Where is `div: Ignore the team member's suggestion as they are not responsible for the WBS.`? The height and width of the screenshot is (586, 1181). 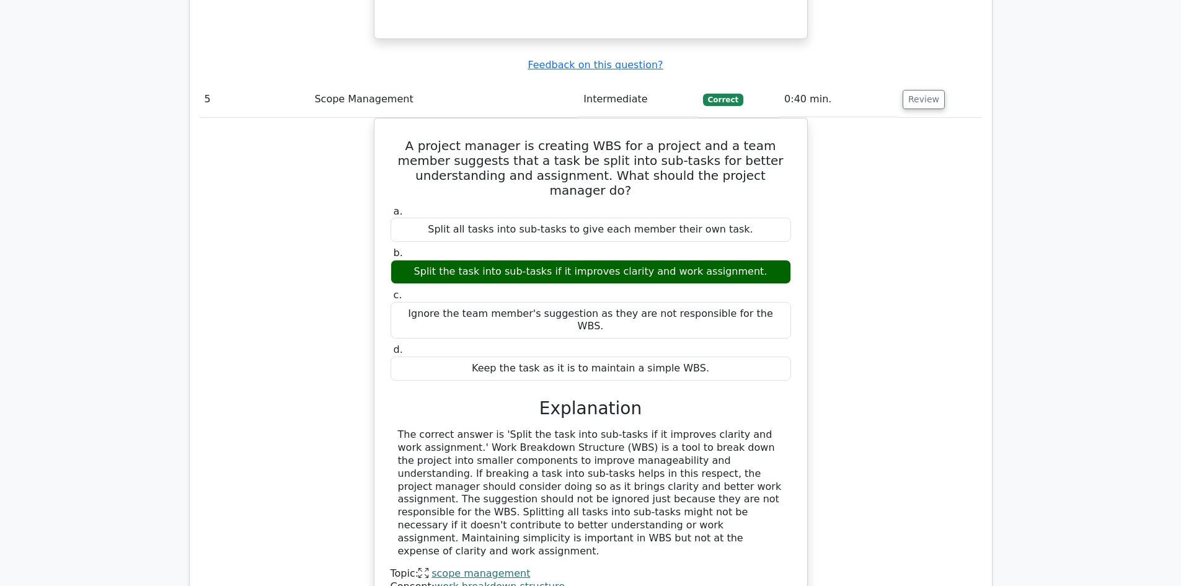 div: Ignore the team member's suggestion as they are not responsible for the WBS. is located at coordinates (591, 320).